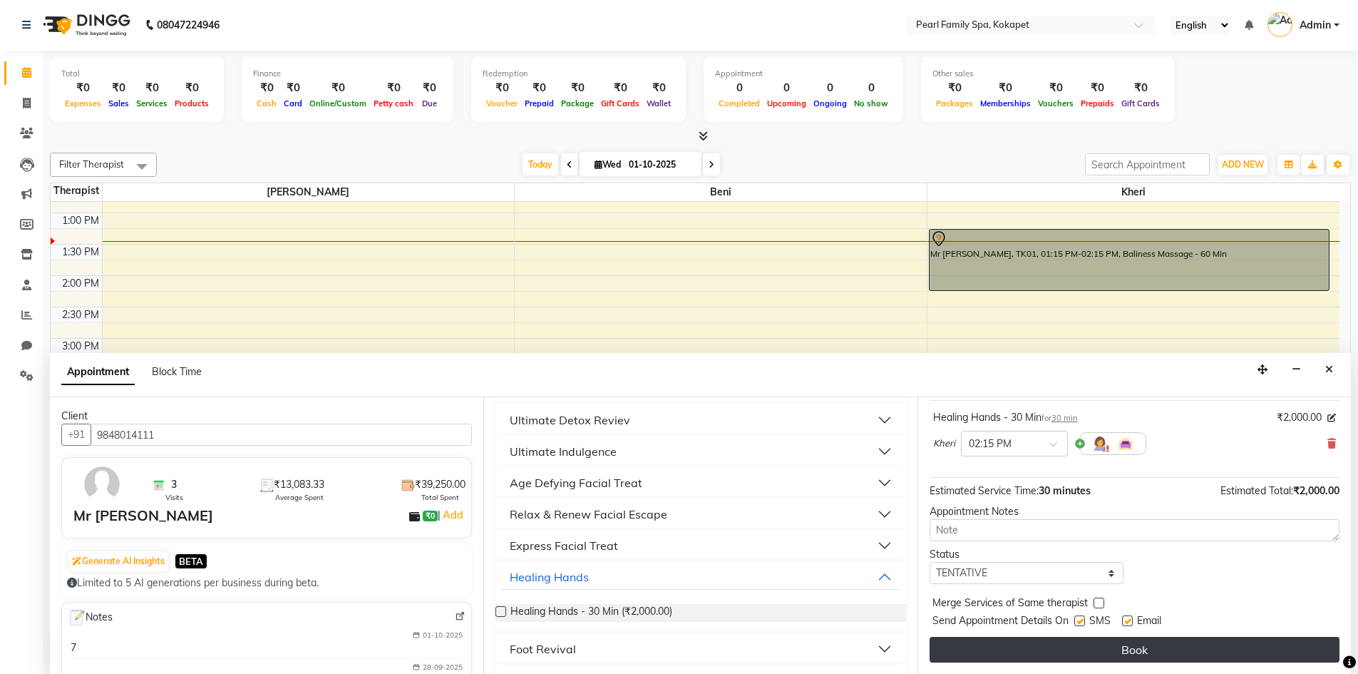  Describe the element at coordinates (443, 635) in the screenshot. I see `span: 01-10-2025` at that location.